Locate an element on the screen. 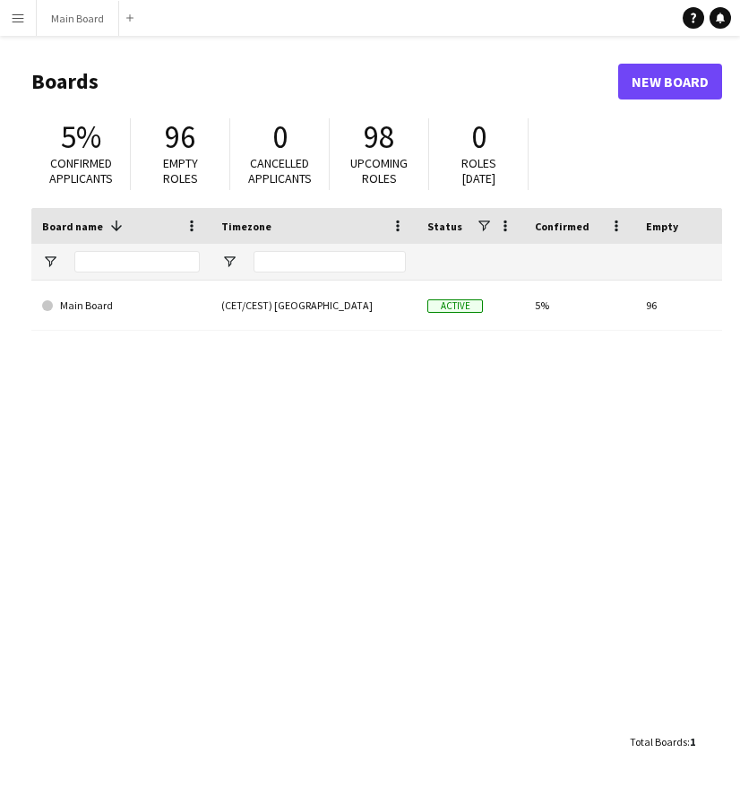 This screenshot has height=787, width=740. button: Main Board is located at coordinates (78, 18).